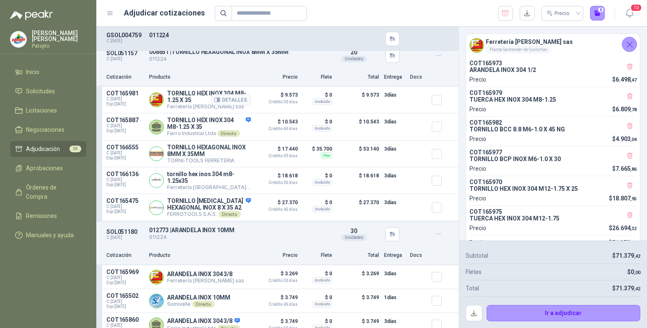 The width and height of the screenshot is (647, 328). Describe the element at coordinates (518, 50) in the screenshot. I see `div: Planta Santander de Quilichao` at that location.